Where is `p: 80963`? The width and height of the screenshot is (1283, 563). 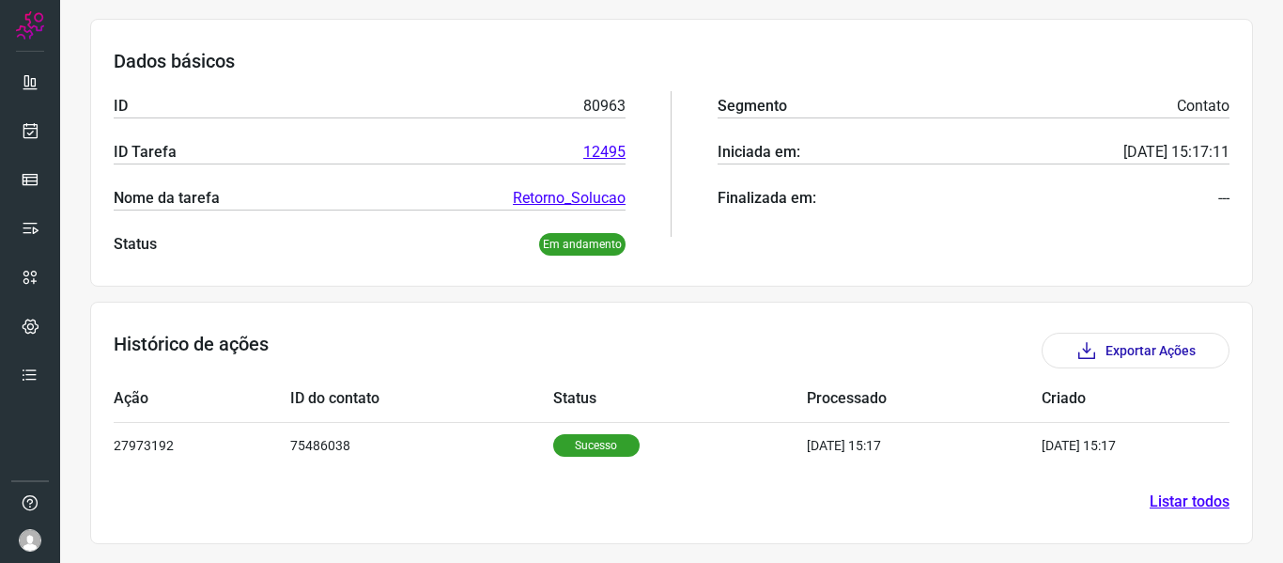
p: 80963 is located at coordinates (604, 106).